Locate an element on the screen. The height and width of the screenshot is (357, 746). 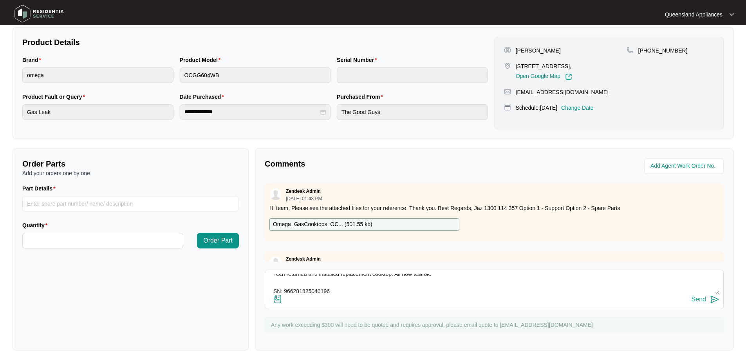
label: Serial Number is located at coordinates (358, 60).